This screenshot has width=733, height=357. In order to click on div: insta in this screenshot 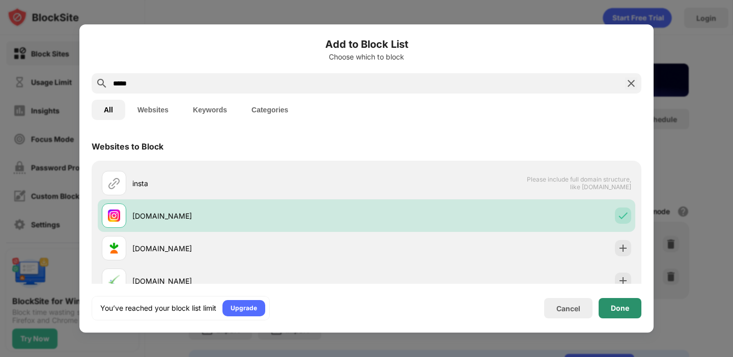, I will do `click(249, 183)`.